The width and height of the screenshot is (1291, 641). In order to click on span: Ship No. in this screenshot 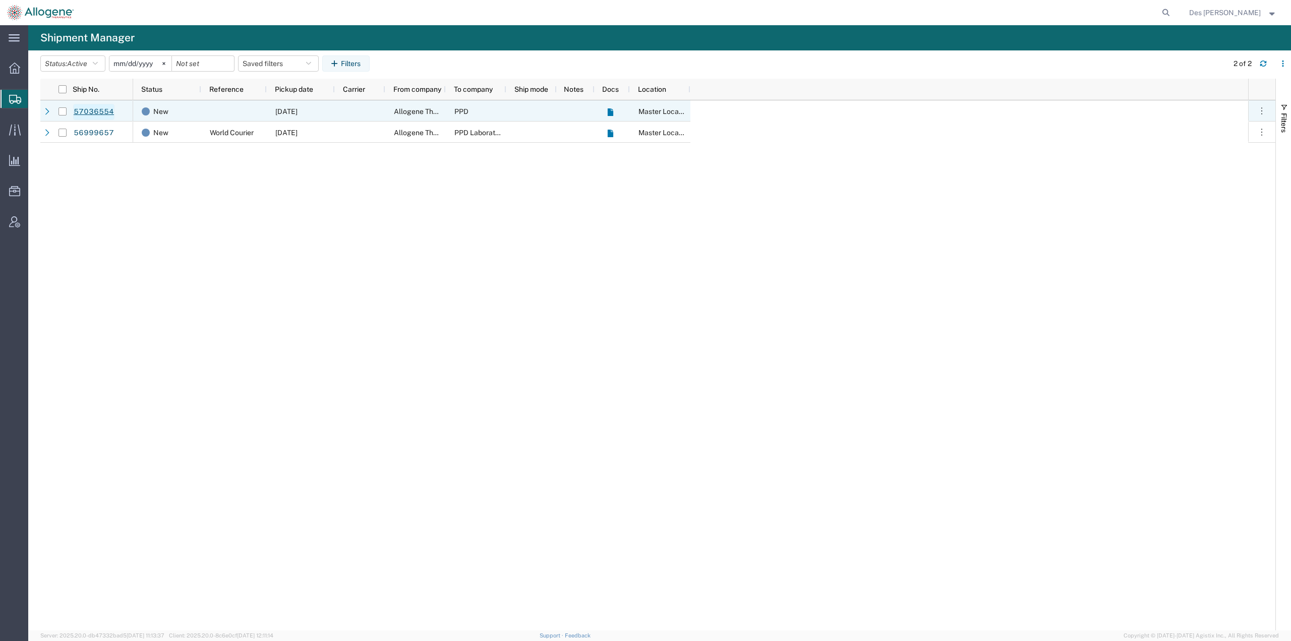, I will do `click(86, 89)`.